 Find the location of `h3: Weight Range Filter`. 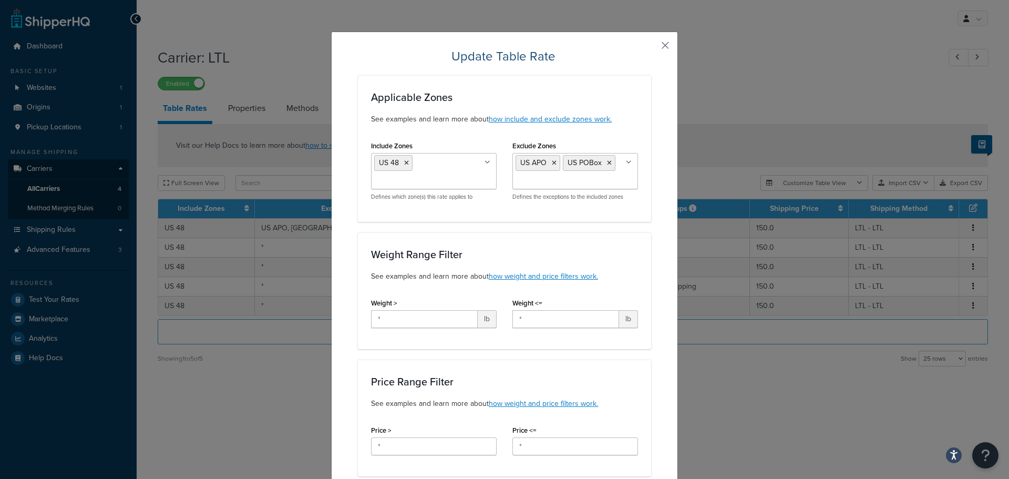

h3: Weight Range Filter is located at coordinates (504, 254).